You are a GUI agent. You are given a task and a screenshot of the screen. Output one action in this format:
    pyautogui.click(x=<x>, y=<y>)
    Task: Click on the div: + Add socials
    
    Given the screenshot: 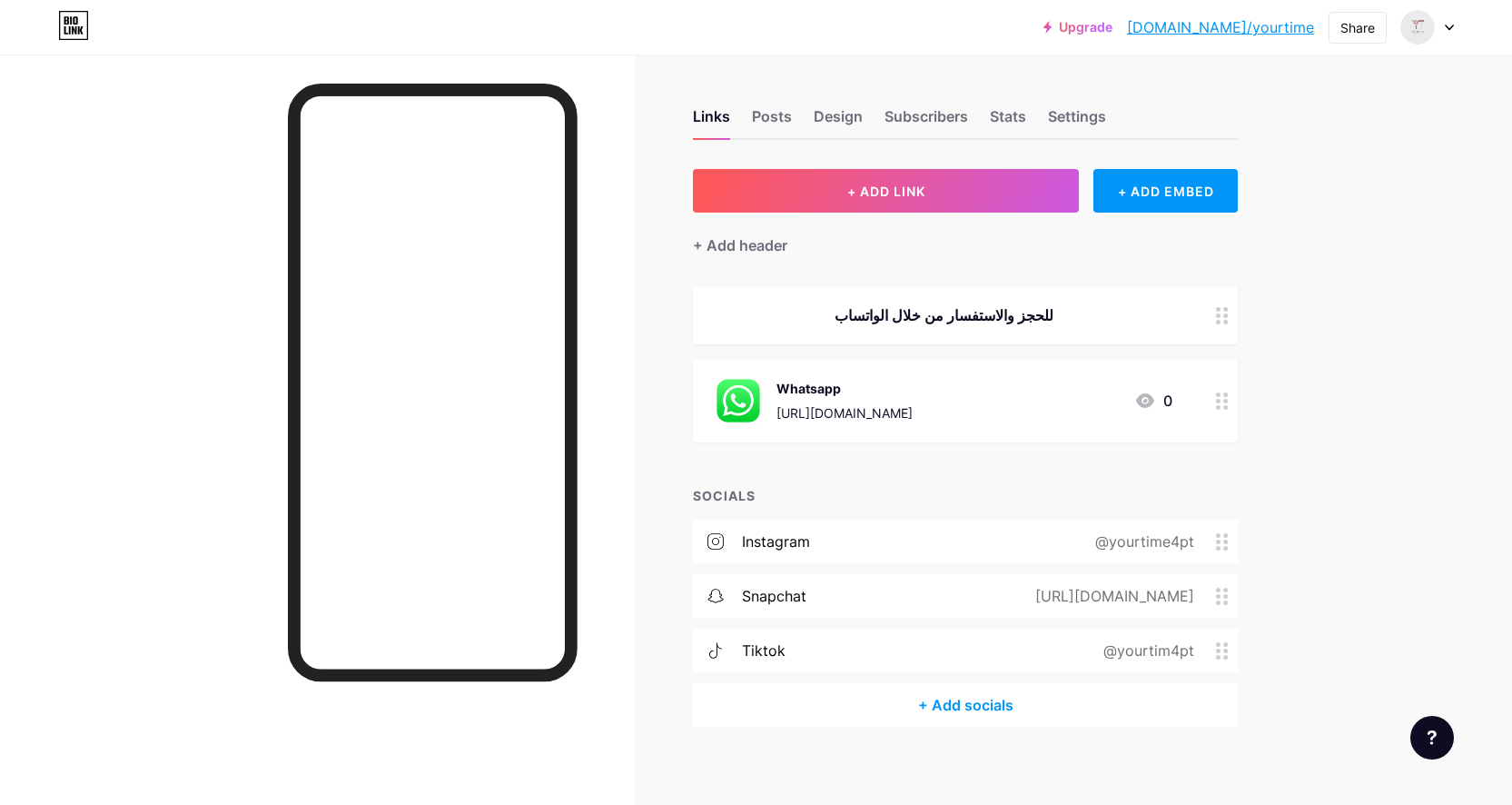 What is the action you would take?
    pyautogui.click(x=965, y=705)
    